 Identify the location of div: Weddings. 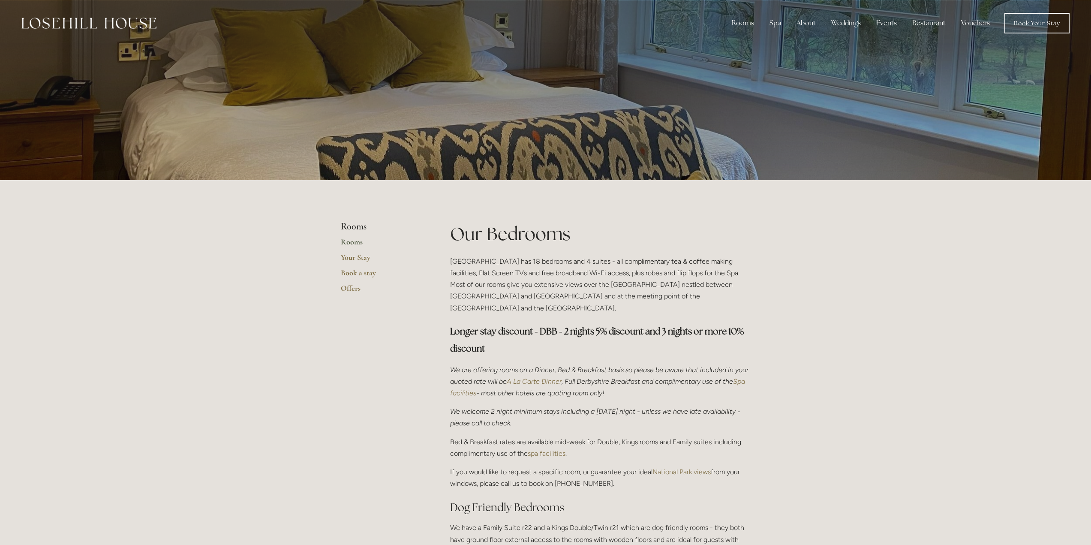
(846, 23).